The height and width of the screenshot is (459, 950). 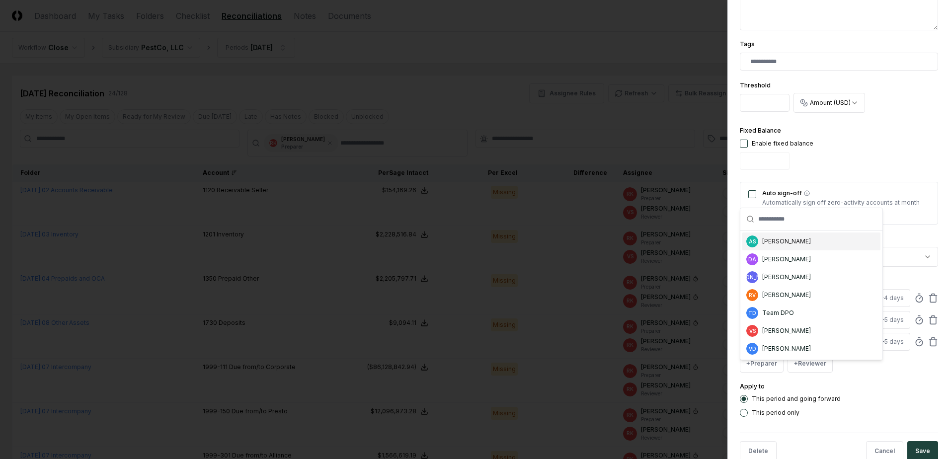 I want to click on span: VD, so click(x=753, y=349).